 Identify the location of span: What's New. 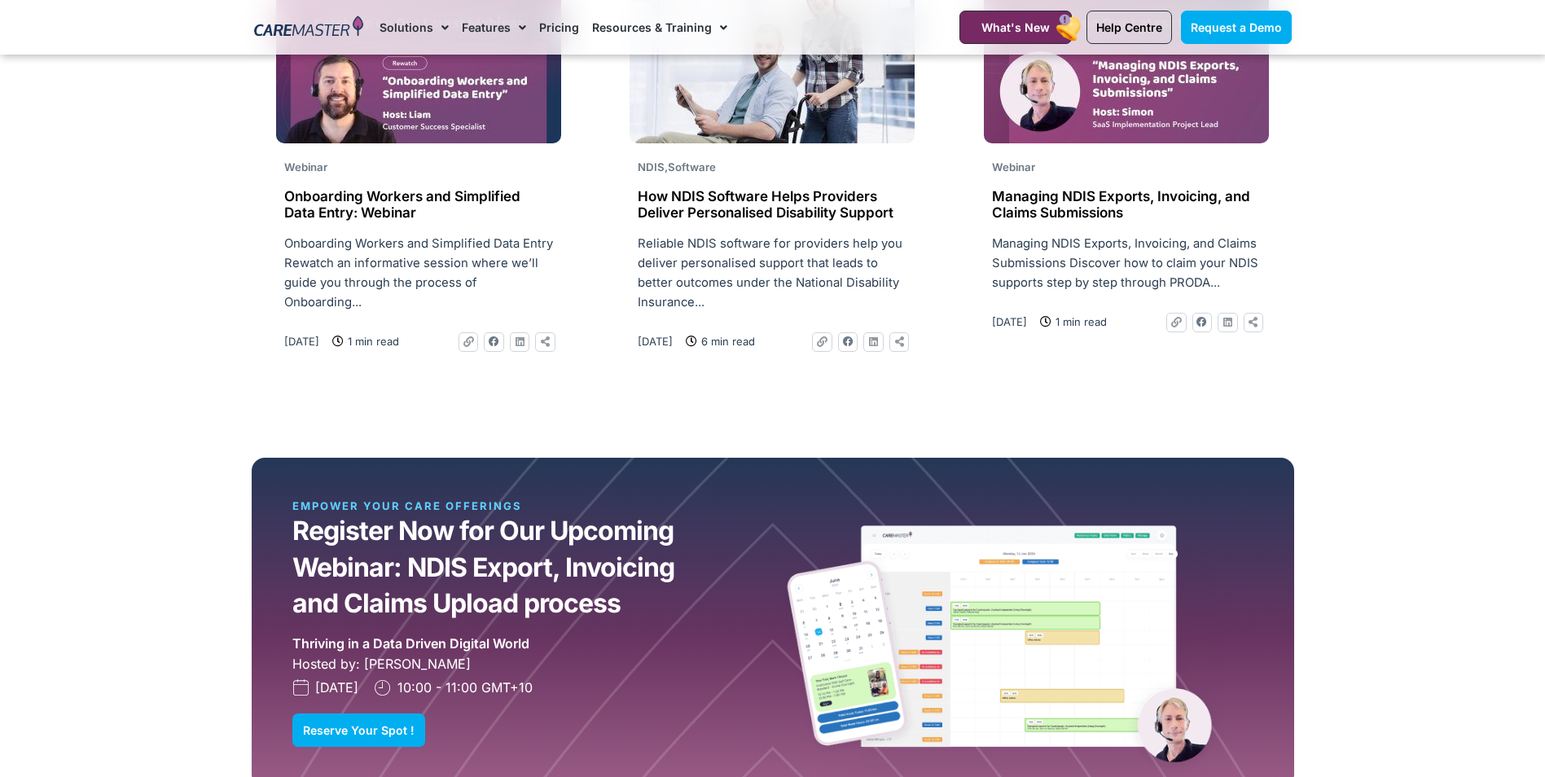
(1015, 27).